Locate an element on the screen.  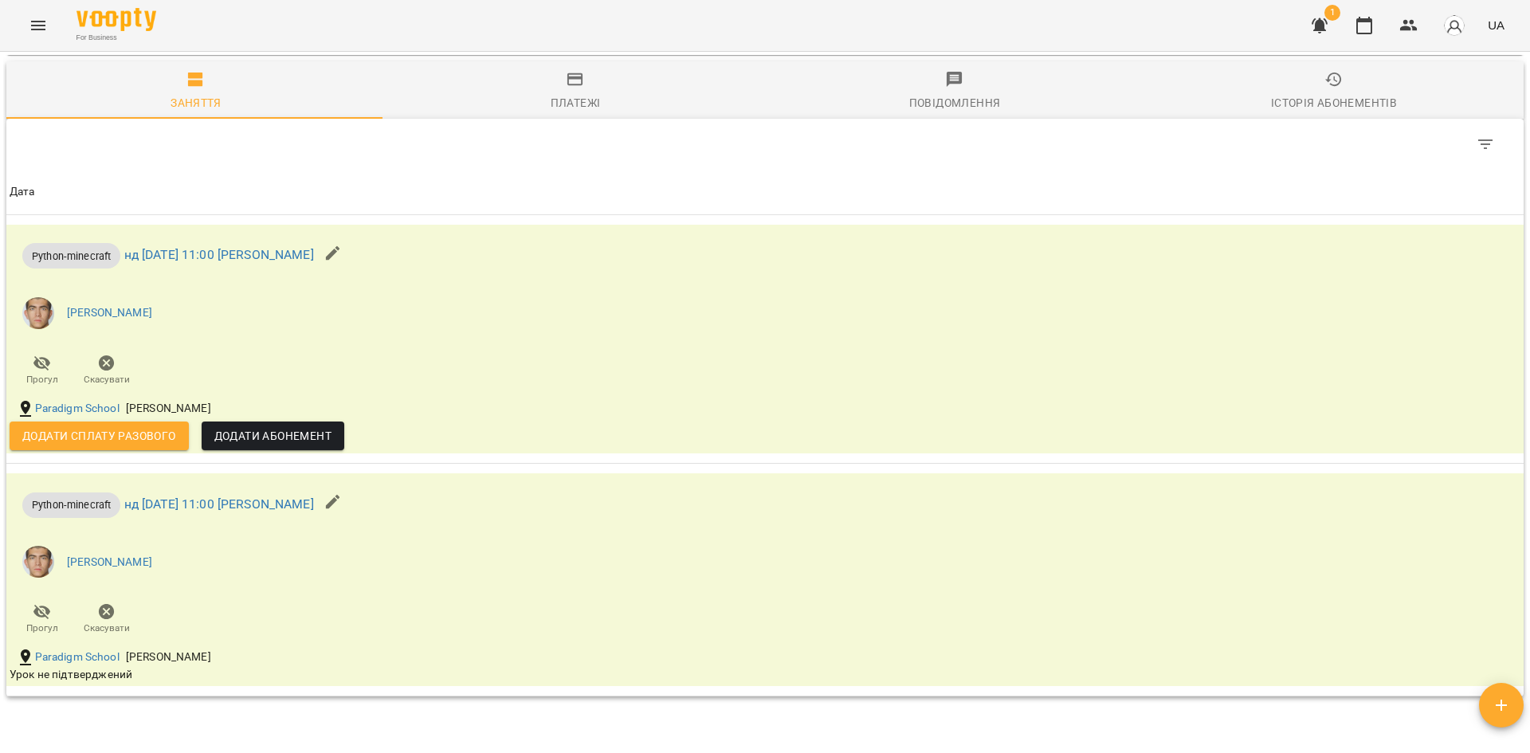
div: Sort is located at coordinates (22, 192).